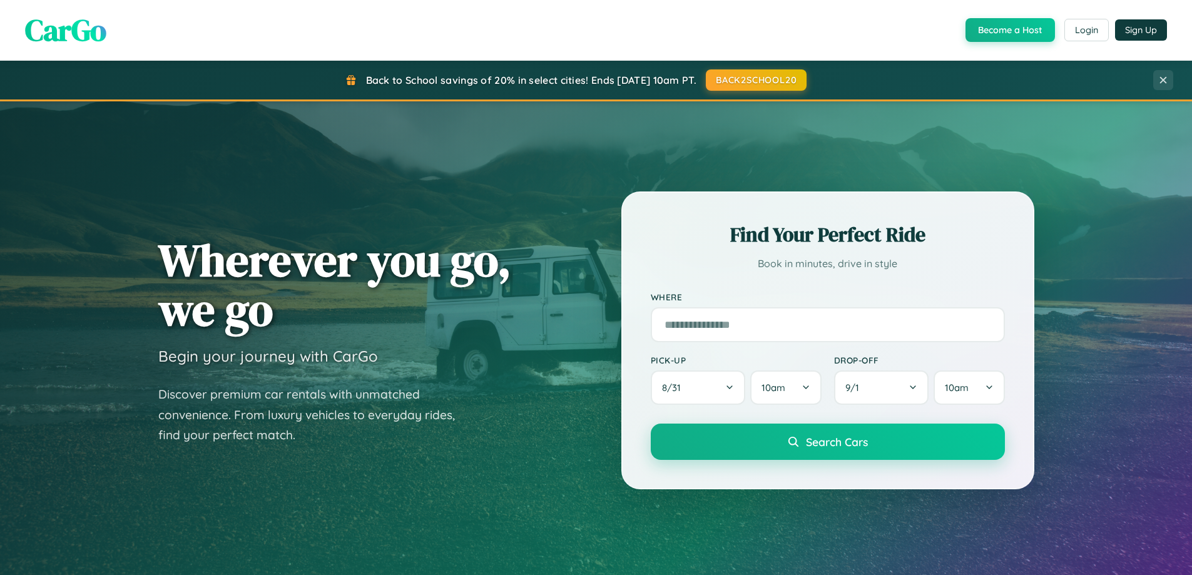 The image size is (1192, 575). I want to click on p: Book in minutes, drive in style, so click(828, 263).